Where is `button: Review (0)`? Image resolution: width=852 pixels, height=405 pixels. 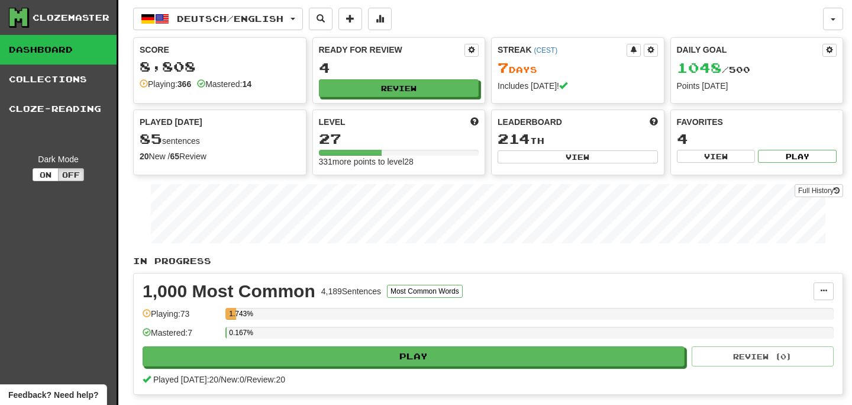
button: Review (0) is located at coordinates (763, 356).